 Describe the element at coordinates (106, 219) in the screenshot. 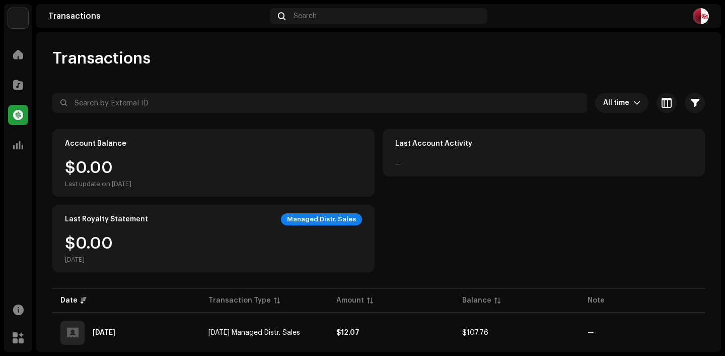

I see `div: Last Royalty Statement` at that location.